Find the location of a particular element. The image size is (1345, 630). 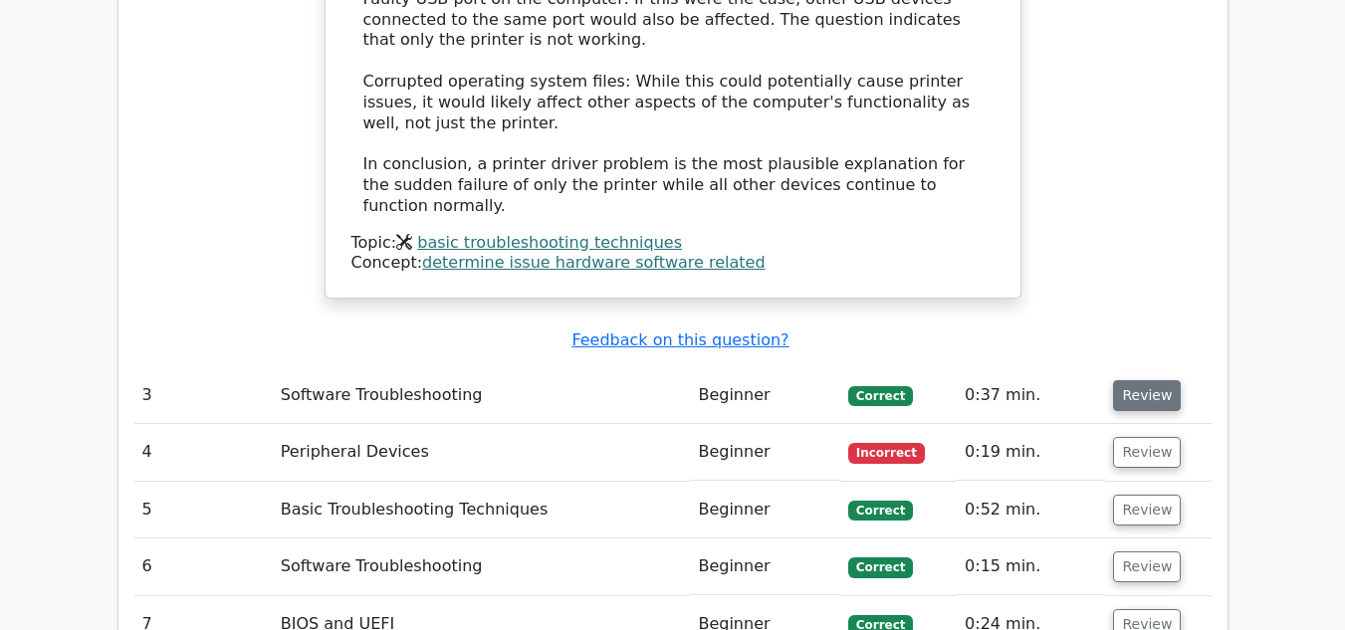

td: 0:19 min. is located at coordinates (1030, 452).